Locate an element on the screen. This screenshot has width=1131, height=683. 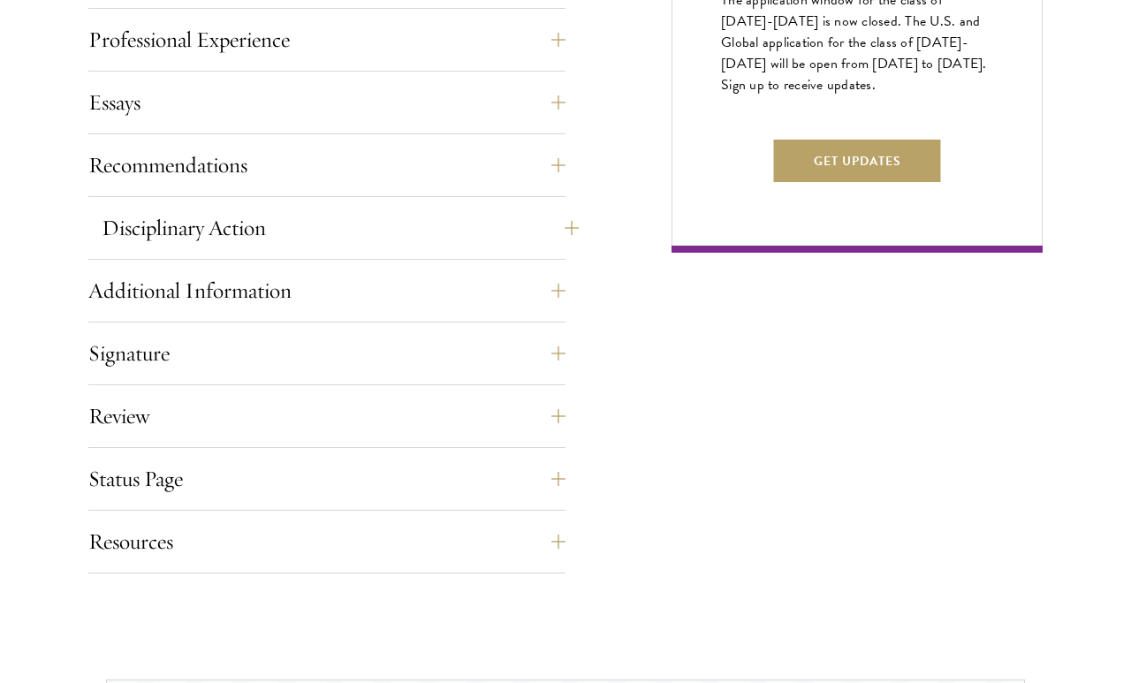
button: Additional Information is located at coordinates (327, 291).